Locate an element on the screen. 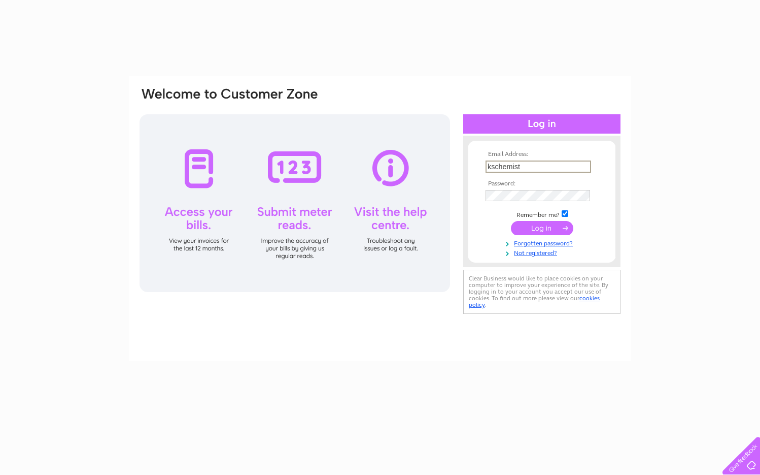 This screenshot has width=760, height=475. th: Email Address: is located at coordinates (542, 154).